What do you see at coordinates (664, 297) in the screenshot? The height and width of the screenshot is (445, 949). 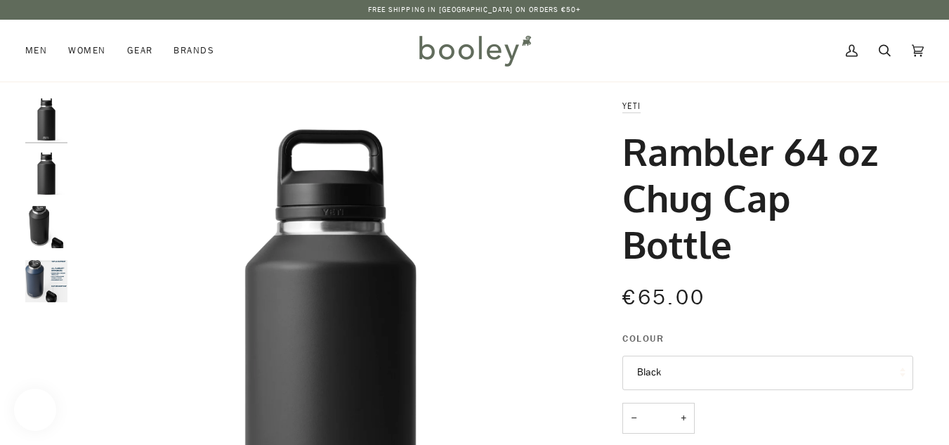 I see `span: €65.00` at bounding box center [664, 297].